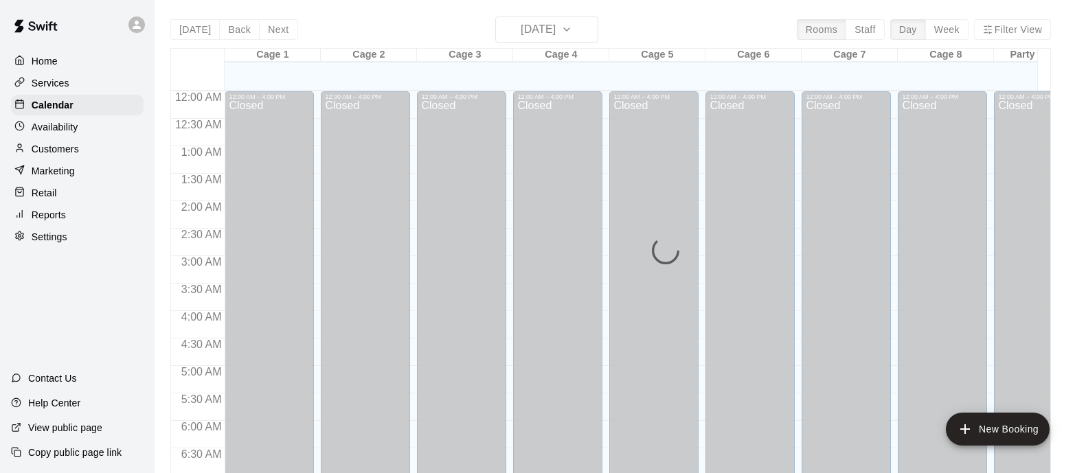 The width and height of the screenshot is (1086, 473). What do you see at coordinates (201, 179) in the screenshot?
I see `span: 1:30 AM` at bounding box center [201, 179].